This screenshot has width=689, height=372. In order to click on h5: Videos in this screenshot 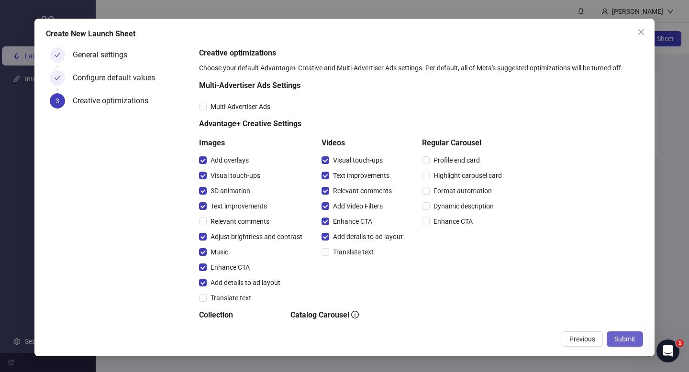, I will do `click(364, 143)`.